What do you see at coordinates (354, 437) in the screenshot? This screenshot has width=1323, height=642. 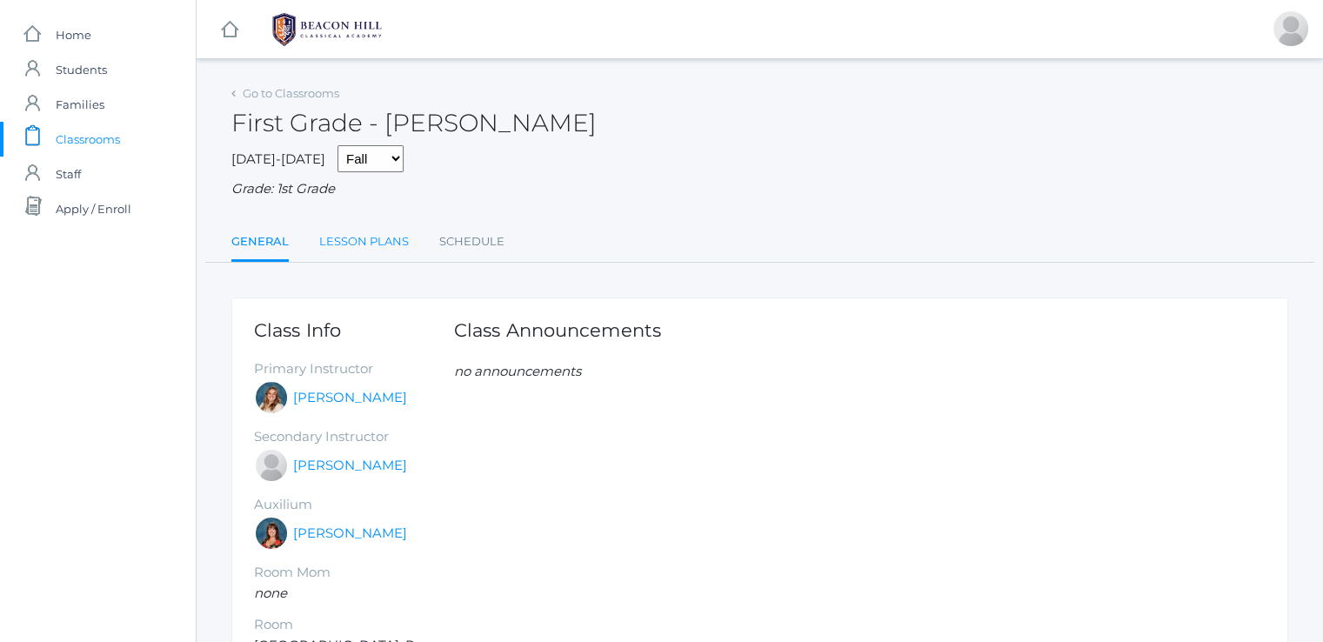 I see `h5: Secondary Instructor` at bounding box center [354, 437].